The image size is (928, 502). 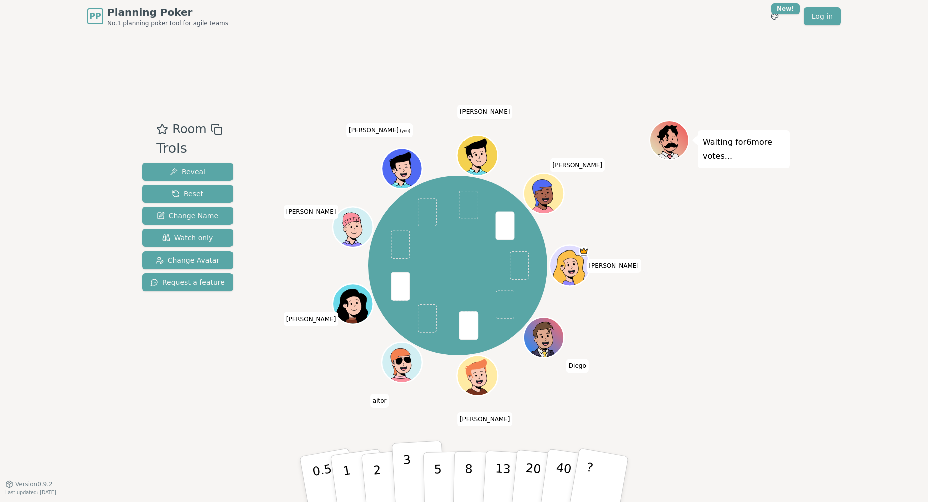 I want to click on button: Watch only, so click(x=187, y=238).